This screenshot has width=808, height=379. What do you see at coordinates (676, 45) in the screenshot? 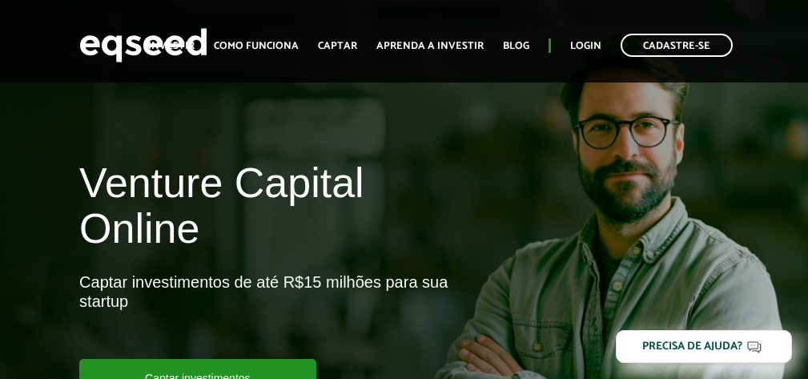
I see `a: Cadastre-se` at bounding box center [676, 45].